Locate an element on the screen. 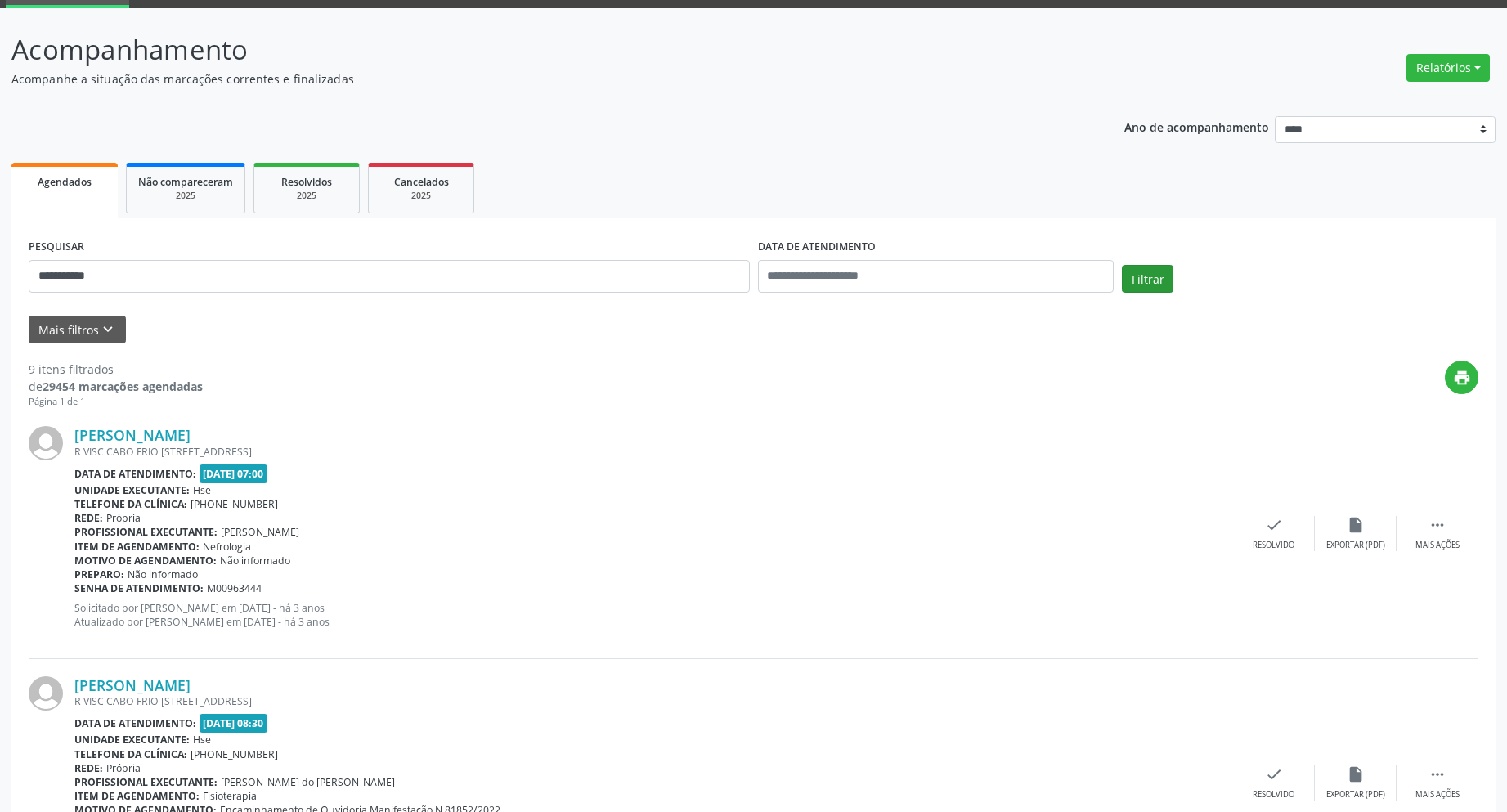  b: Preparo: is located at coordinates (99, 574).